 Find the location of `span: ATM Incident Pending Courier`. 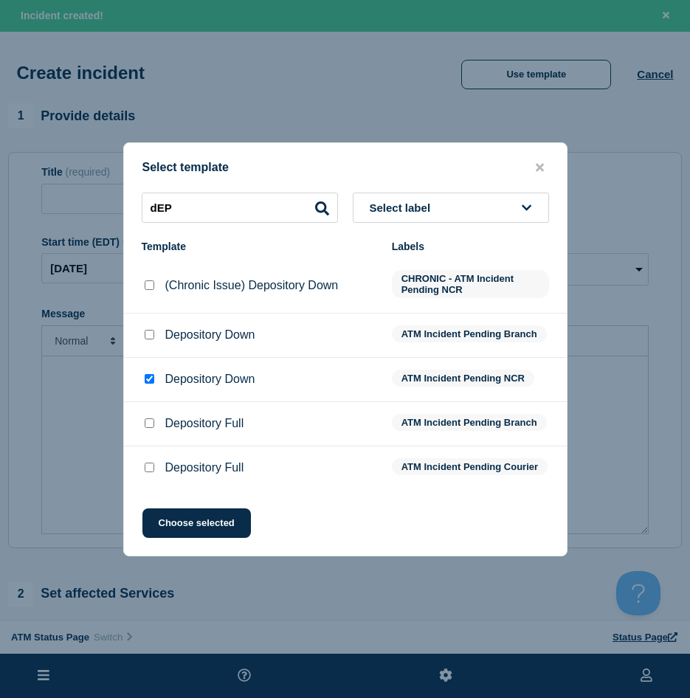

span: ATM Incident Pending Courier is located at coordinates (469, 466).